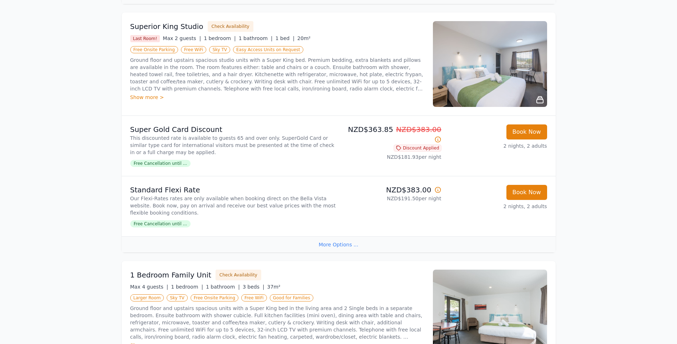 Image resolution: width=677 pixels, height=344 pixels. Describe the element at coordinates (274, 286) in the screenshot. I see `span: 37m²` at that location.